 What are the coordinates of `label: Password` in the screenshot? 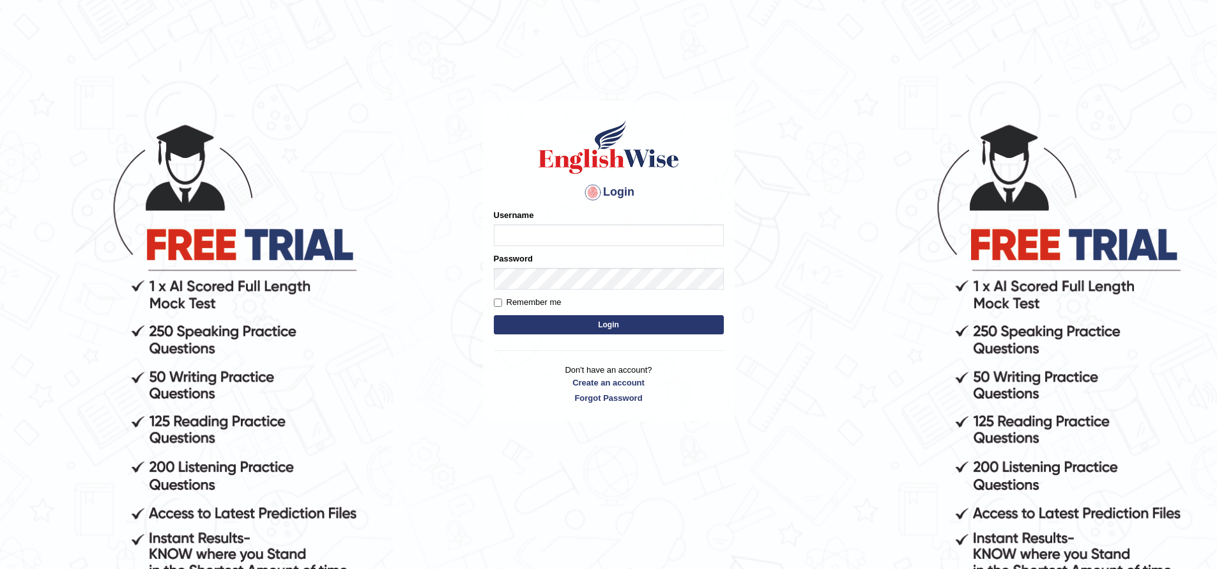 It's located at (513, 258).